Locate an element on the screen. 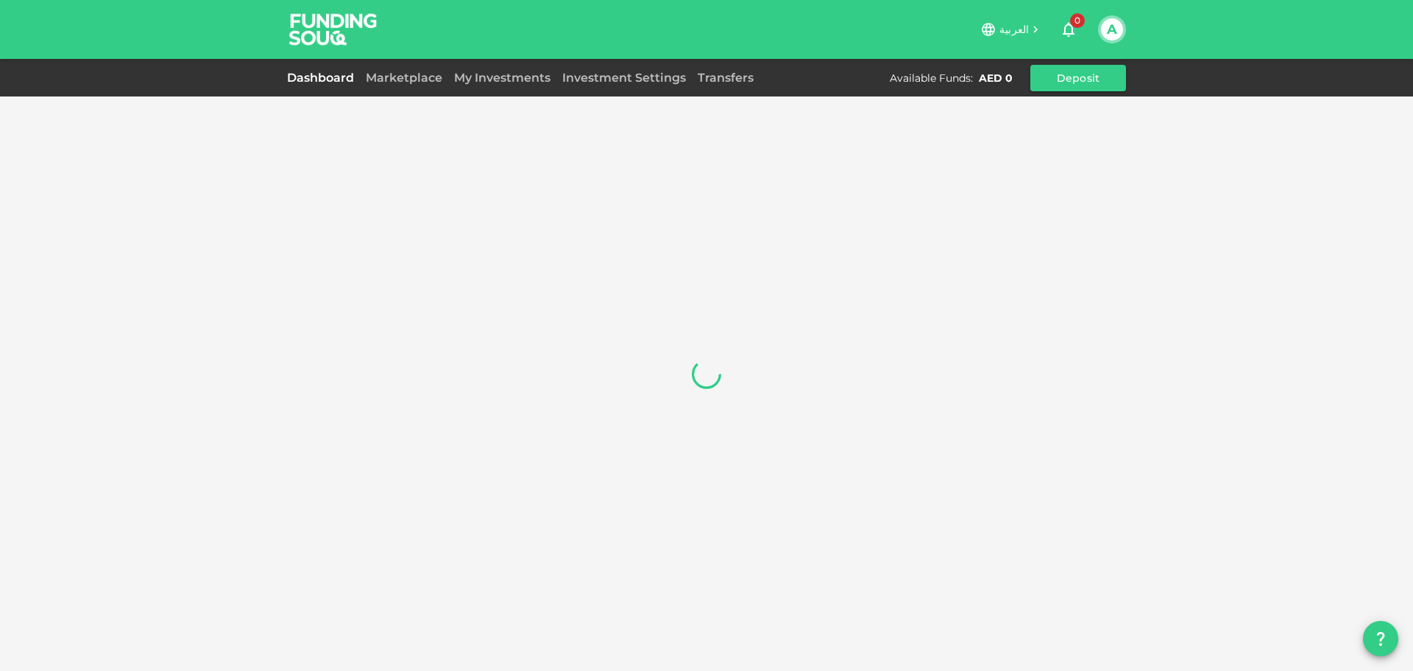 This screenshot has height=671, width=1413. button: question is located at coordinates (1381, 638).